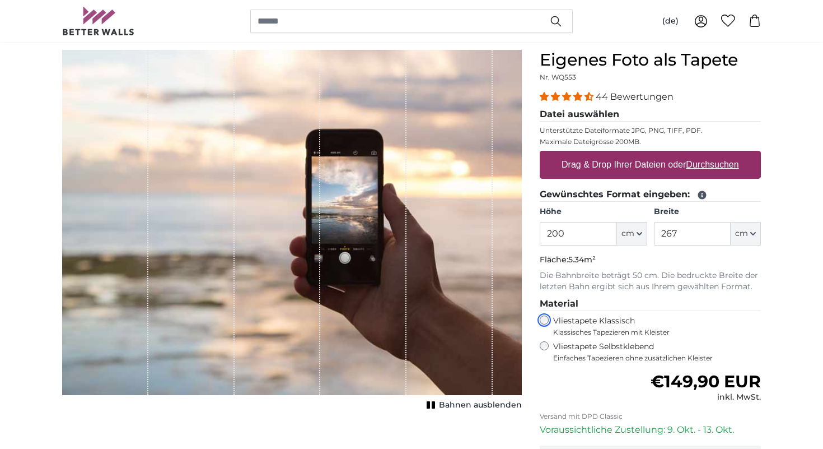 The image size is (823, 449). What do you see at coordinates (650, 430) in the screenshot?
I see `p: Voraussichtliche Zustellung: 9. Okt. - 13. Okt.` at bounding box center [650, 430].